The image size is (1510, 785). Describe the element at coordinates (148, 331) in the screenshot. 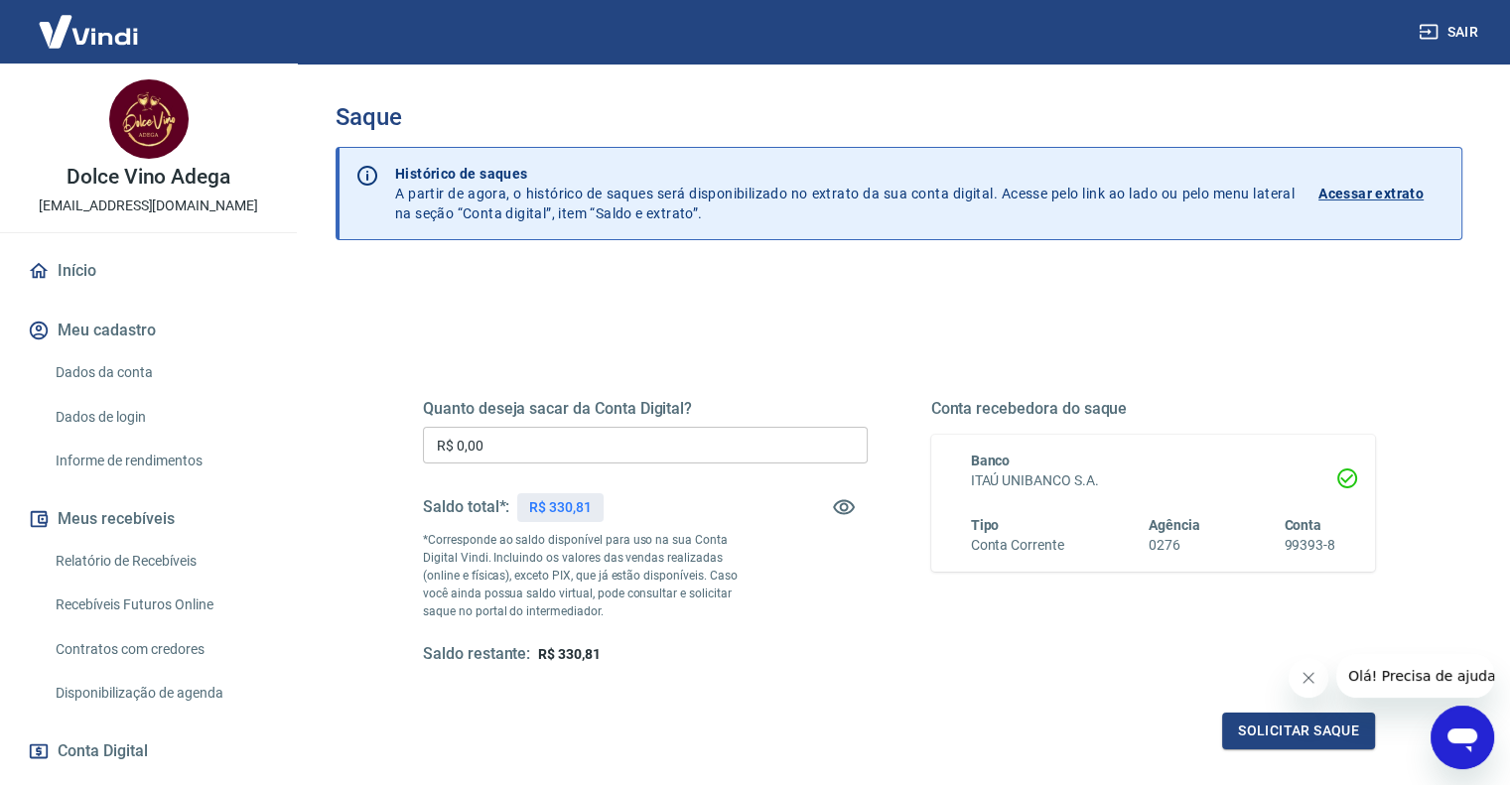

I see `button: Meu cadastro` at that location.